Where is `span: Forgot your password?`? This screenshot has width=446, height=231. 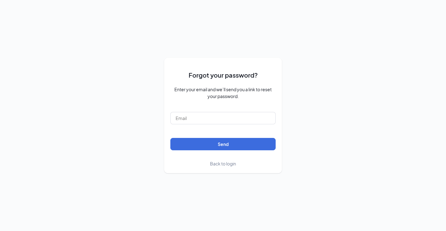
span: Forgot your password? is located at coordinates (223, 75).